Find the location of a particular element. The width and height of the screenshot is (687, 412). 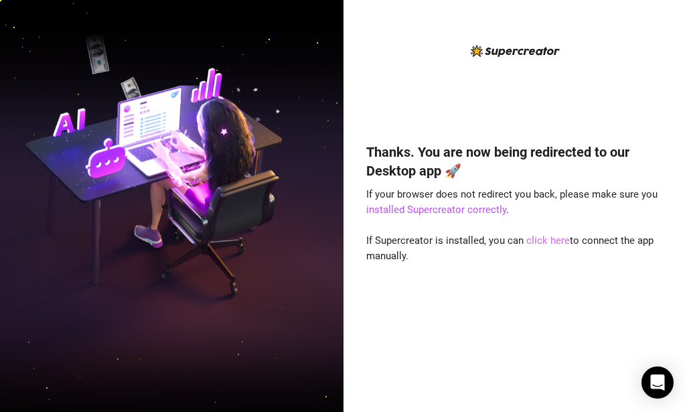

span: If your browser does not redirect you back, please make sure you . is located at coordinates (511, 202).